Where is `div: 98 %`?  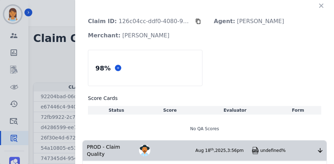 div: 98 % is located at coordinates (103, 68).